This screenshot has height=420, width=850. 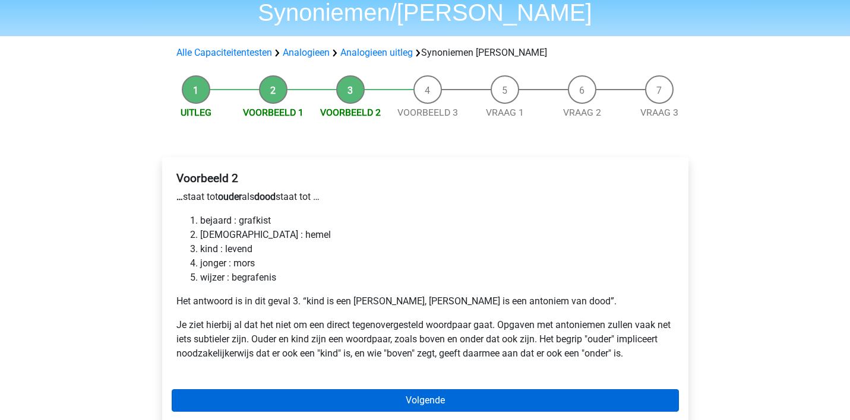 What do you see at coordinates (427, 112) in the screenshot?
I see `a: Voorbeeld 3` at bounding box center [427, 112].